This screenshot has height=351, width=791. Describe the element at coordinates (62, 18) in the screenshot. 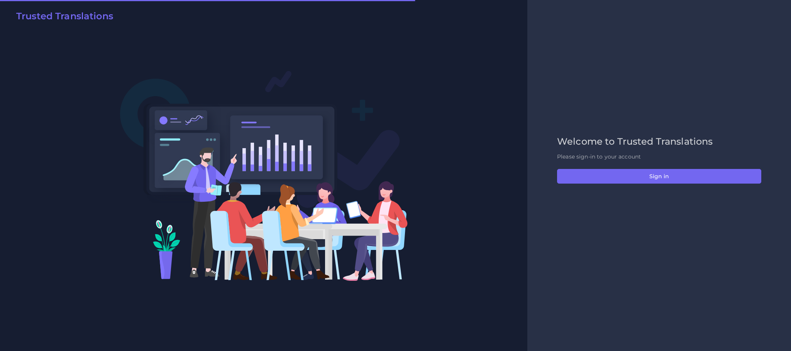

I see `a: Trusted Translations` at that location.